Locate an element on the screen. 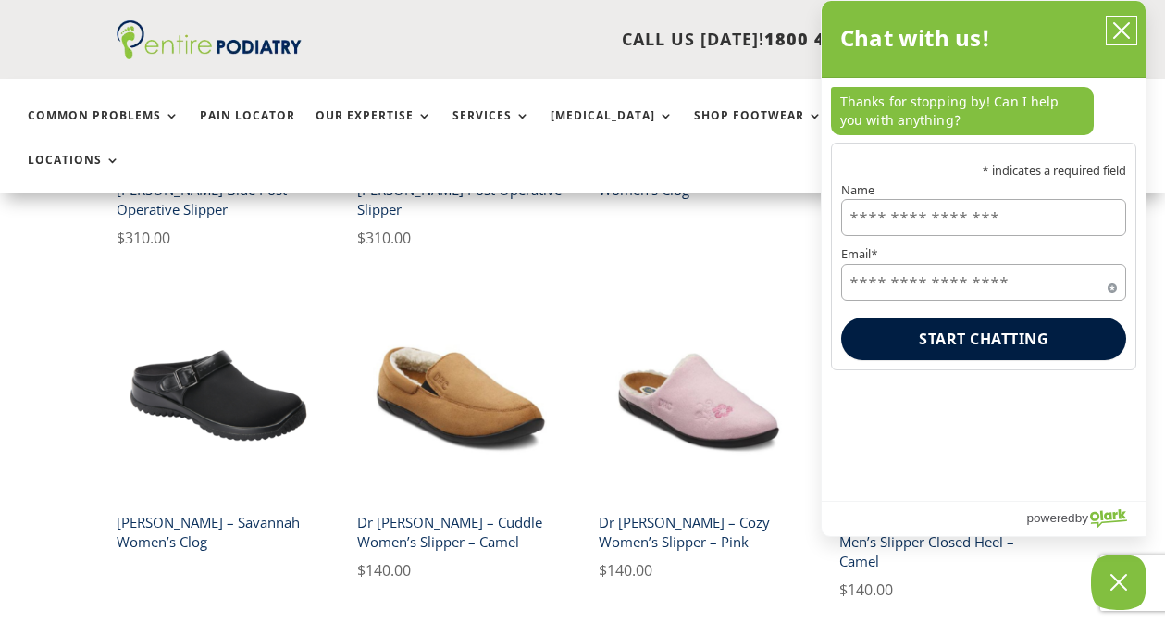 This screenshot has width=1165, height=624. button: Close Chatbox is located at coordinates (1119, 582).